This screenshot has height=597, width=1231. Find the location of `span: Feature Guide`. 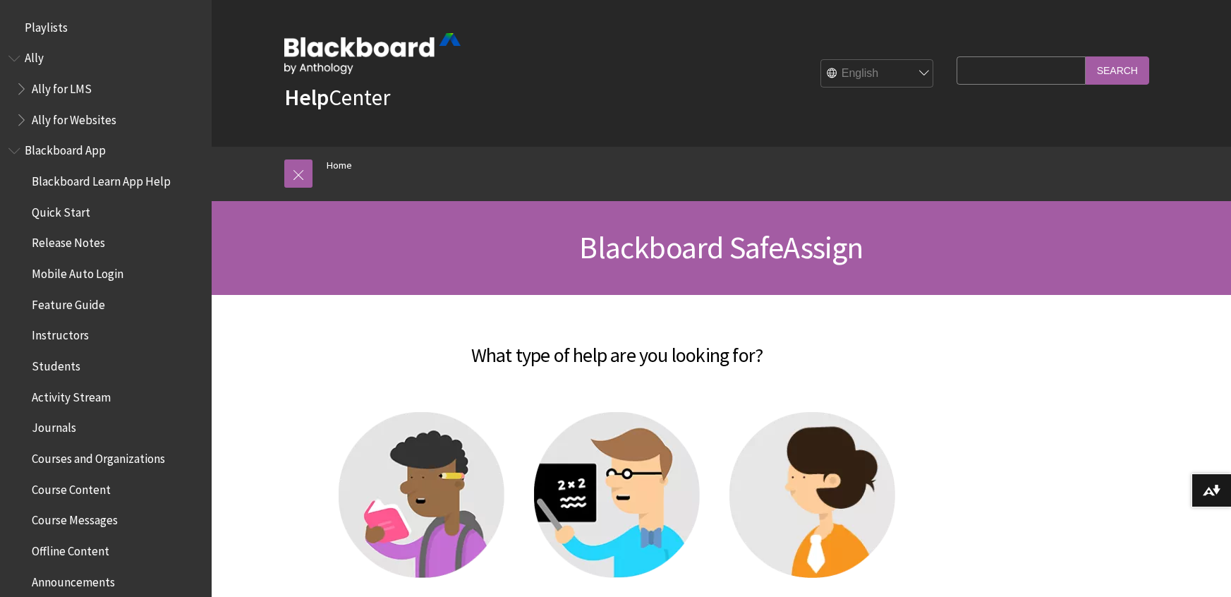

span: Feature Guide is located at coordinates (68, 302).